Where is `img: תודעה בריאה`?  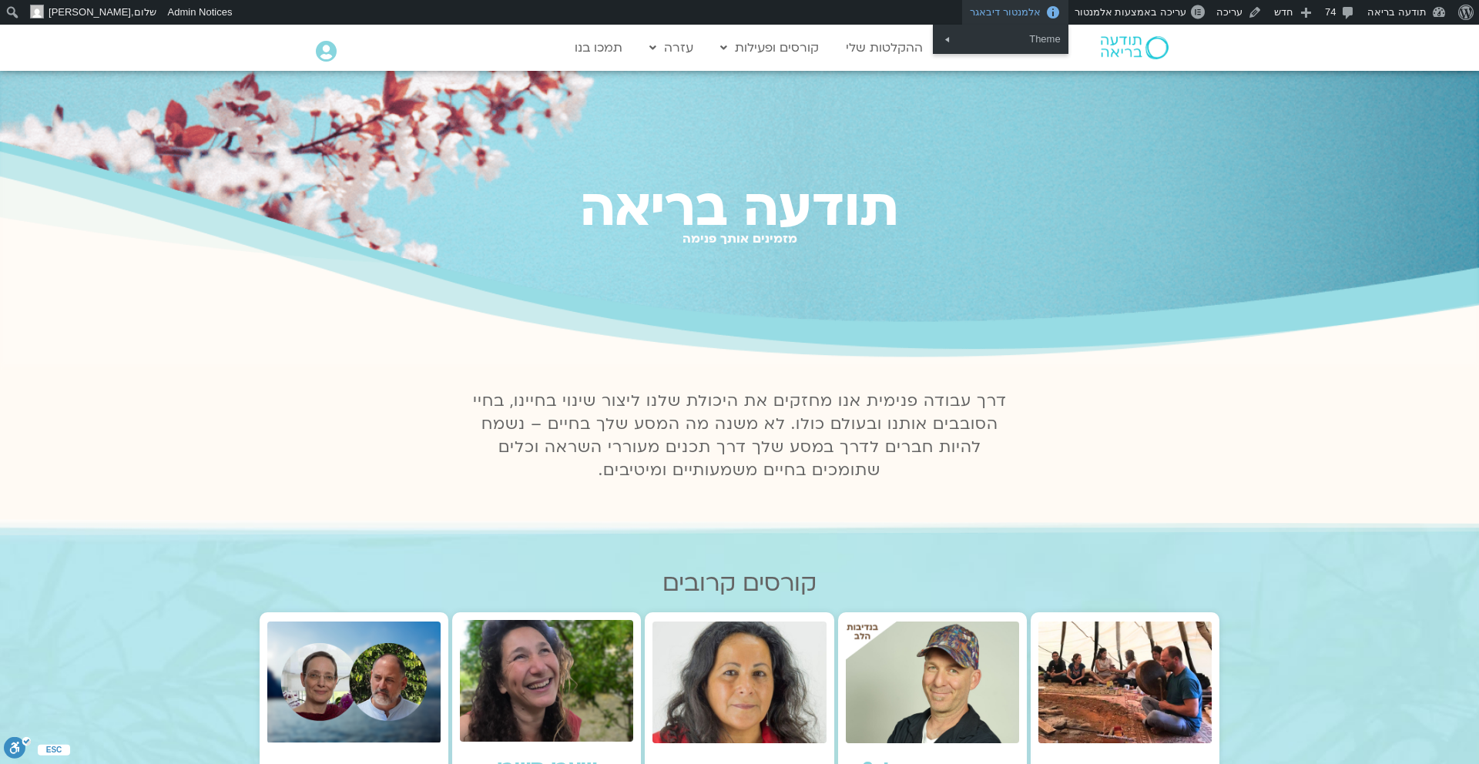
img: תודעה בריאה is located at coordinates (1134, 48).